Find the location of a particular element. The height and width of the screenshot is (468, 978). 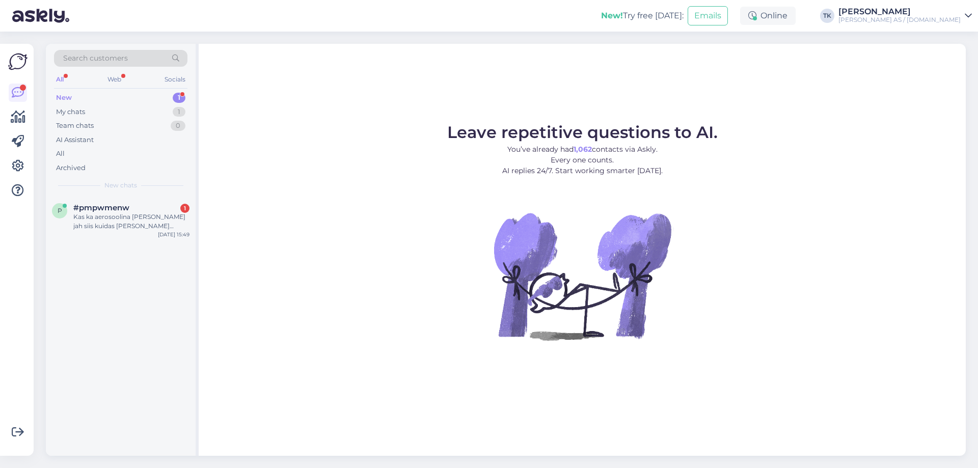

div: Web is located at coordinates (114, 80).